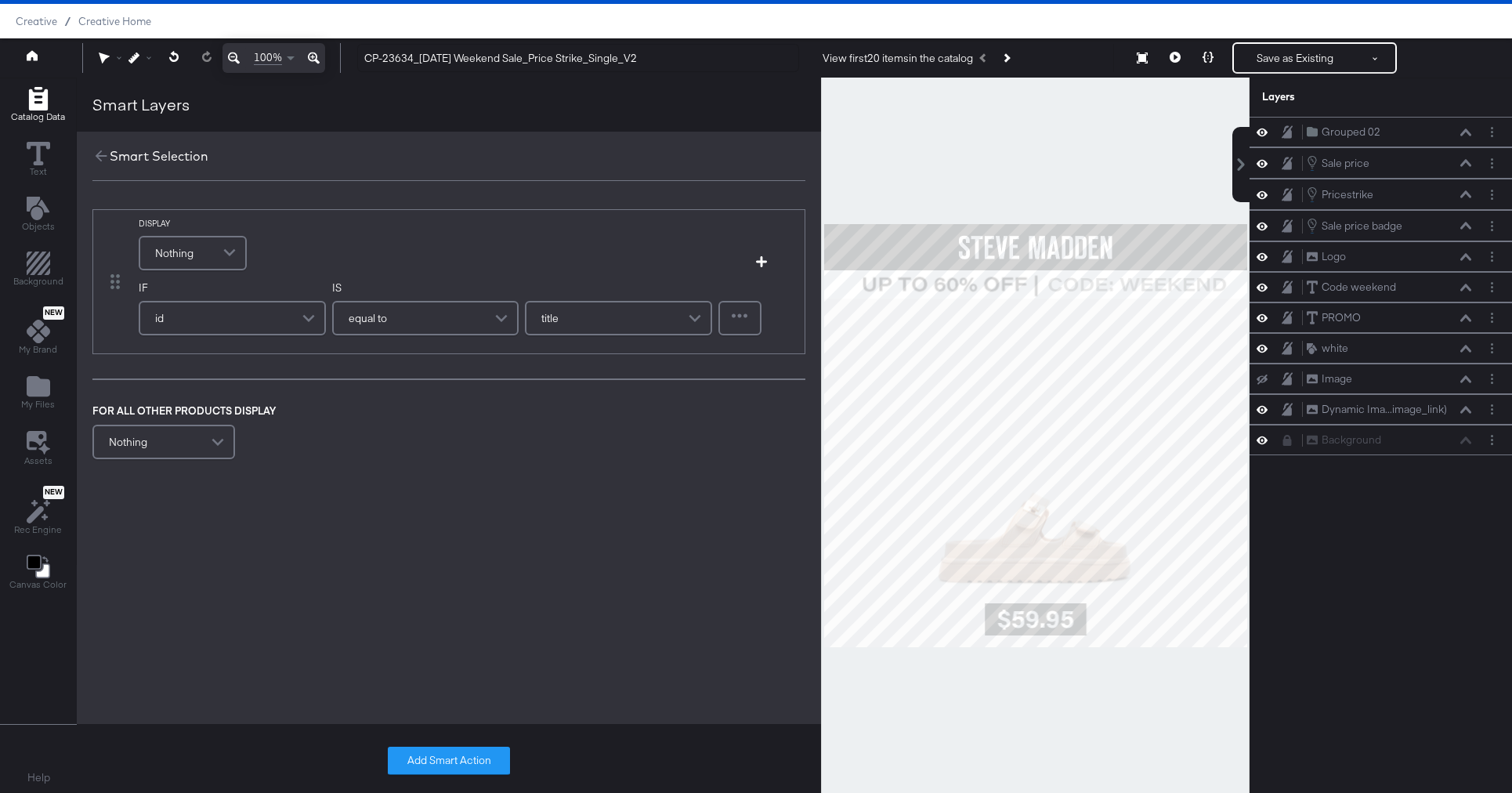 Image resolution: width=1512 pixels, height=793 pixels. I want to click on button: Grouped 02, so click(1343, 131).